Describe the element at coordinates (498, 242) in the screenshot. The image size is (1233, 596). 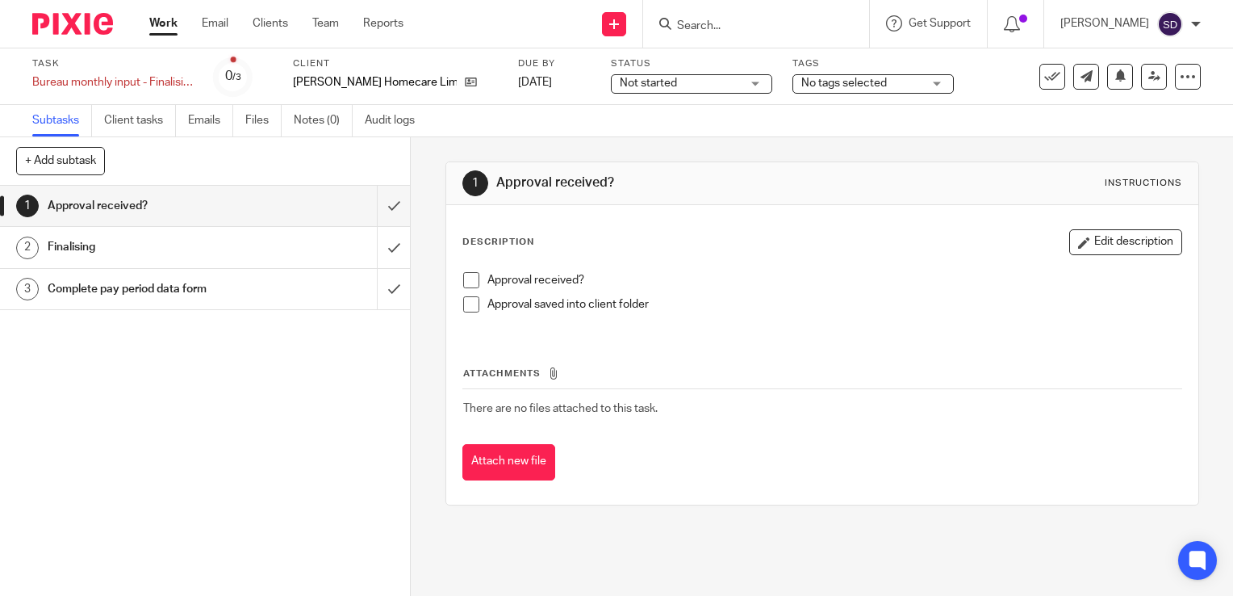
I see `p: Description` at that location.